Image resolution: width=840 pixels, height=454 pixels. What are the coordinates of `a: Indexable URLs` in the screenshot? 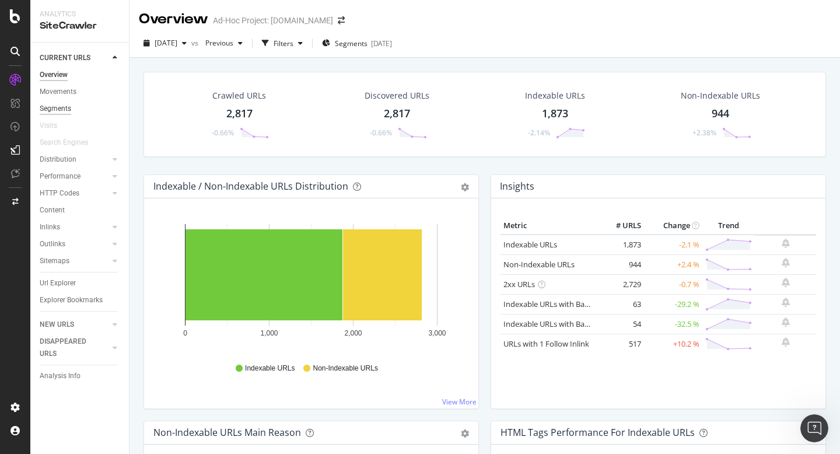 It's located at (530, 244).